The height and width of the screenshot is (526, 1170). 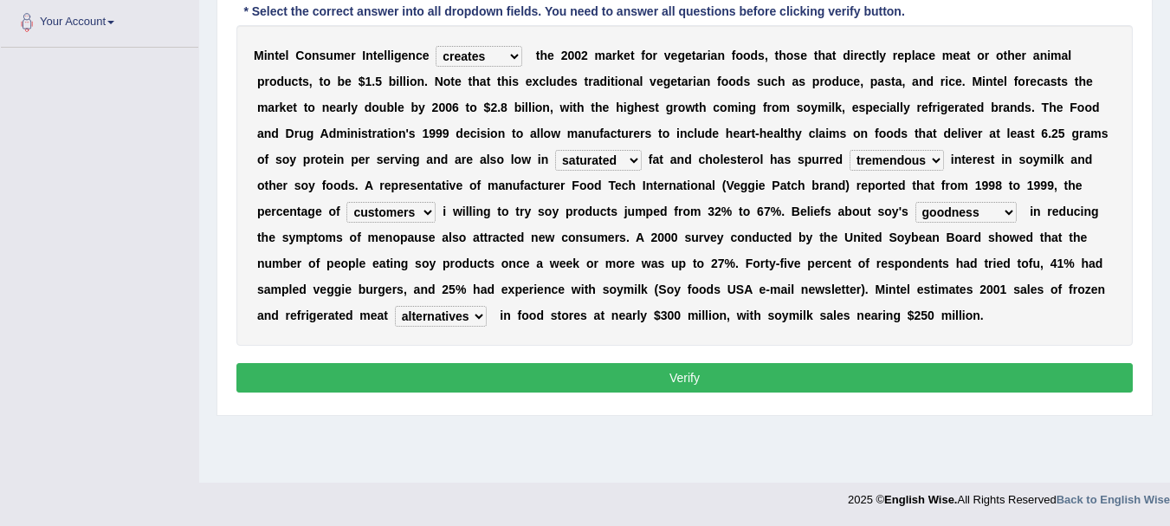 What do you see at coordinates (422, 107) in the screenshot?
I see `b: y` at bounding box center [422, 107].